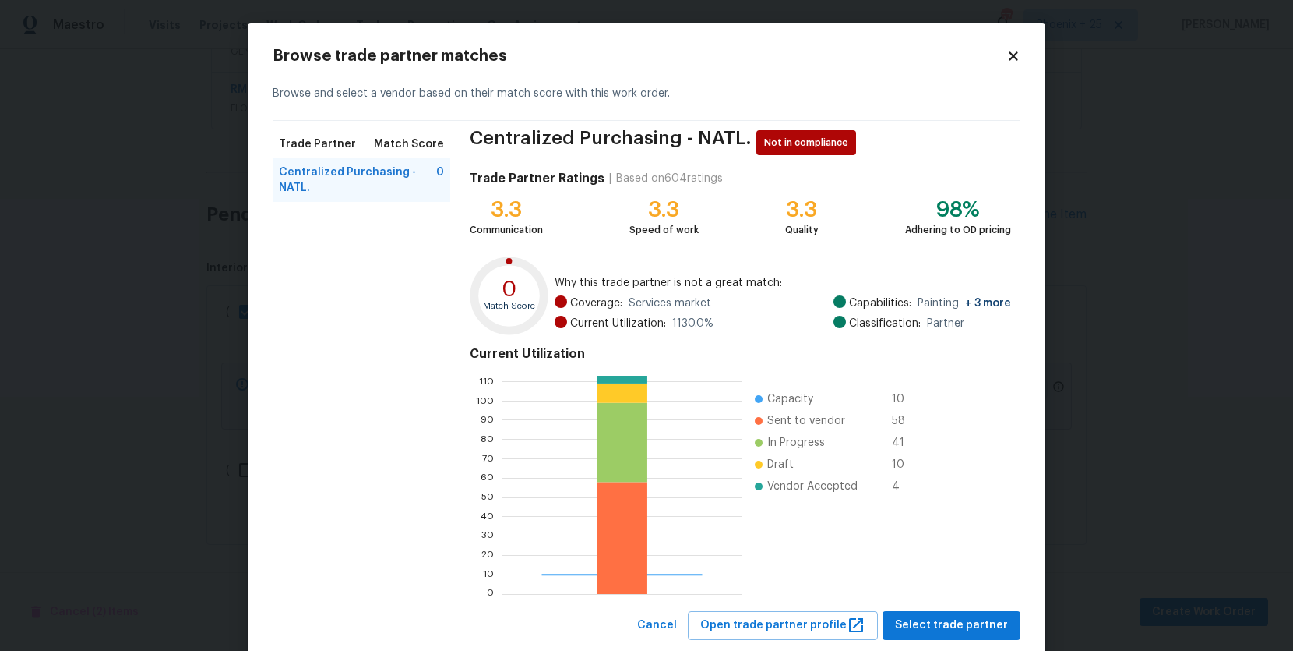 The image size is (1293, 651). What do you see at coordinates (880, 303) in the screenshot?
I see `span: Capabilities:` at bounding box center [880, 303].